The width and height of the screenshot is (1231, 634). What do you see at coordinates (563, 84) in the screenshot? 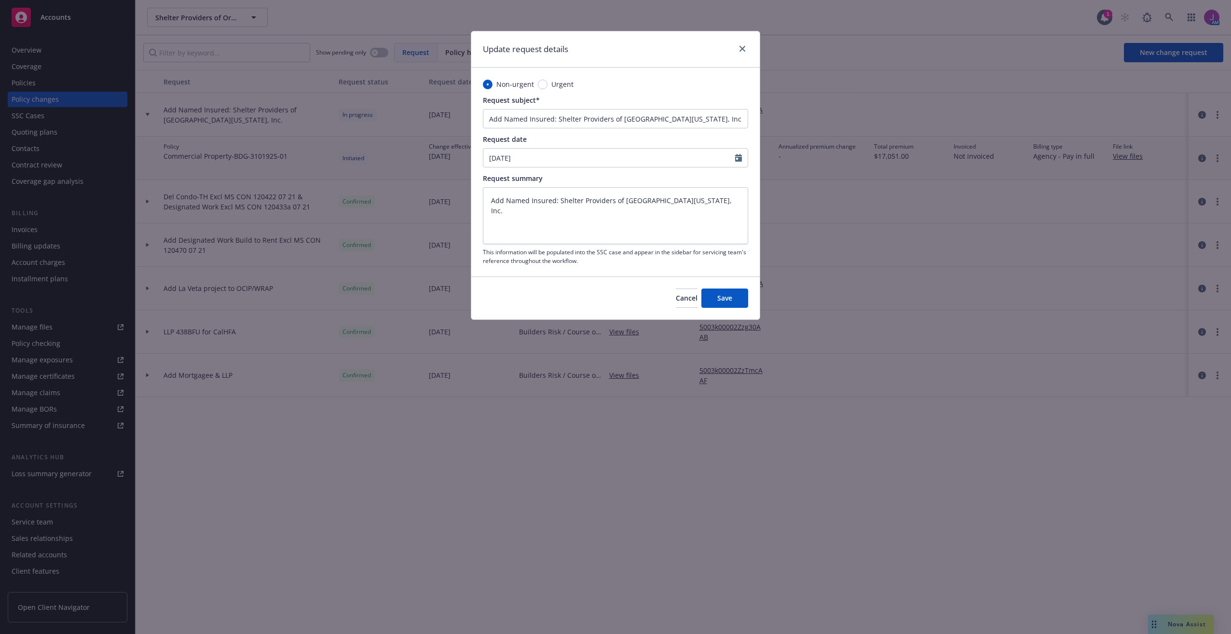
I see `span: Urgent` at bounding box center [563, 84].